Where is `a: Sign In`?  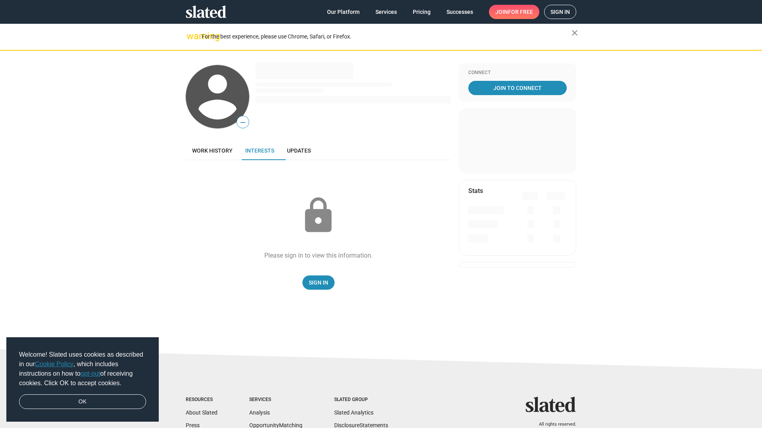
a: Sign In is located at coordinates (318, 283).